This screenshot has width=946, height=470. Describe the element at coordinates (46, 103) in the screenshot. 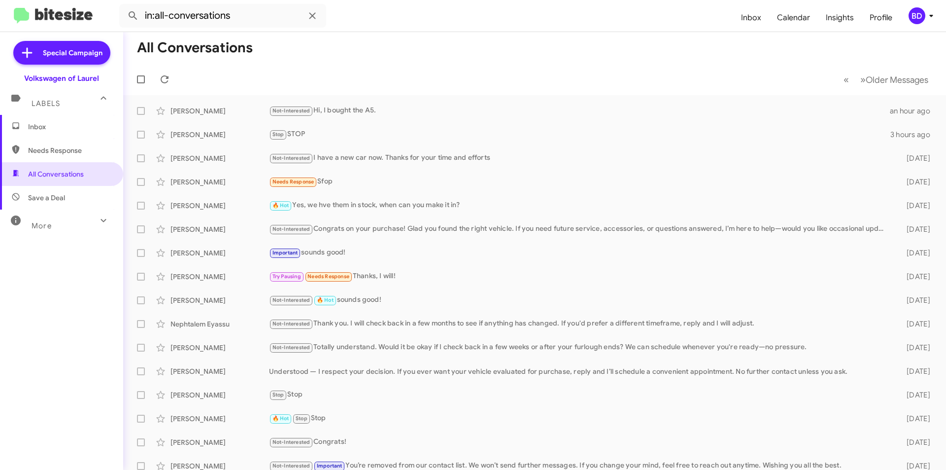

I see `span: Labels` at that location.